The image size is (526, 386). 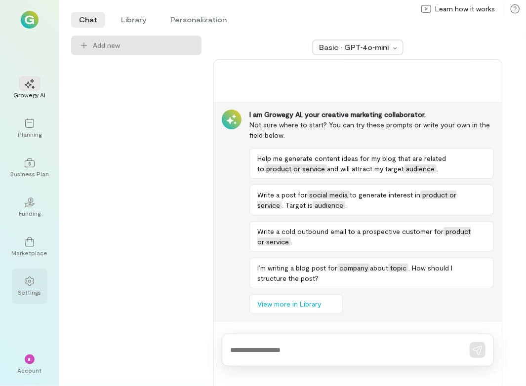 What do you see at coordinates (354, 268) in the screenshot?
I see `span: company` at bounding box center [354, 268].